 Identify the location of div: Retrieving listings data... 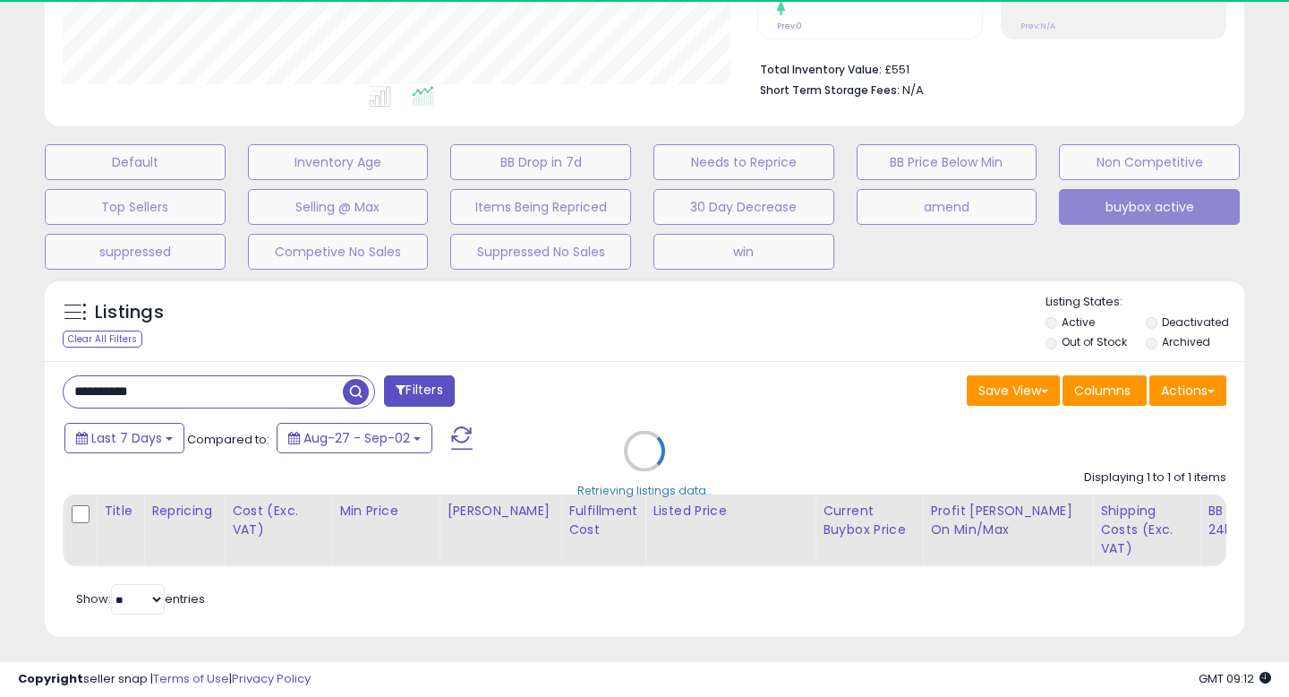
(645, 490).